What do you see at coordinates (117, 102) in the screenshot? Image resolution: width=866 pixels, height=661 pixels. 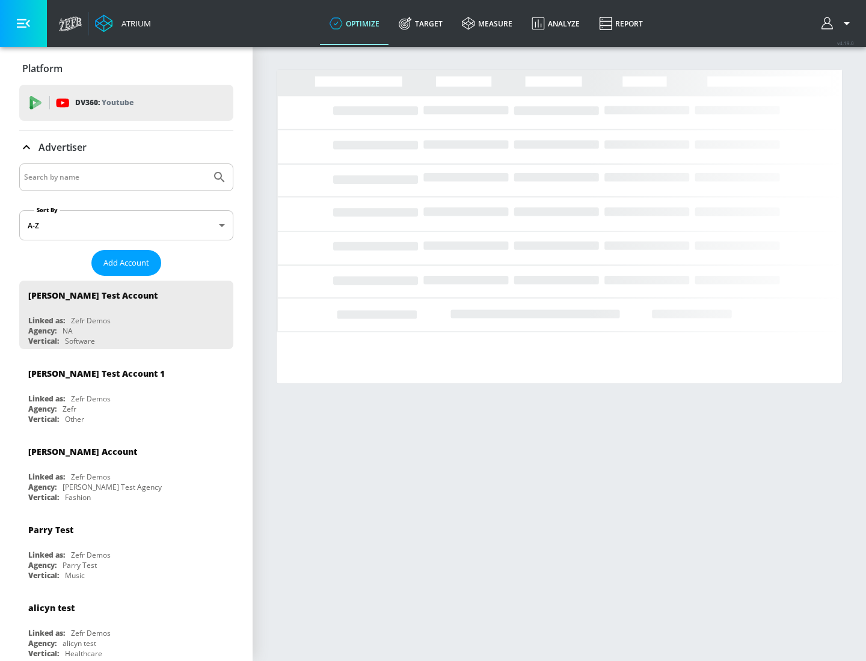 I see `p: Youtube` at bounding box center [117, 102].